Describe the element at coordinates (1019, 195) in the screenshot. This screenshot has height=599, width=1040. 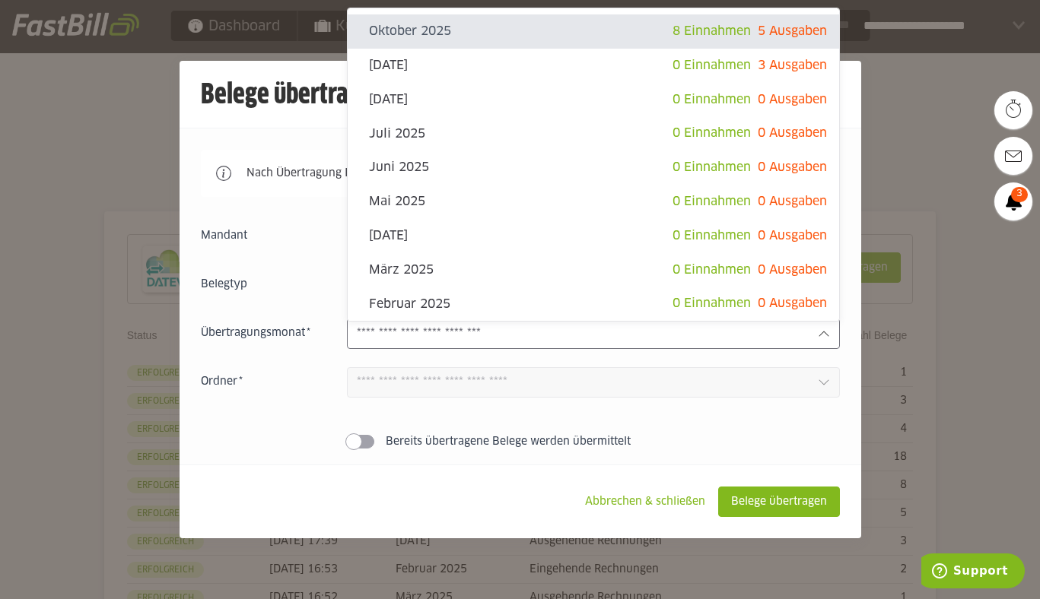
I see `span: 3` at that location.